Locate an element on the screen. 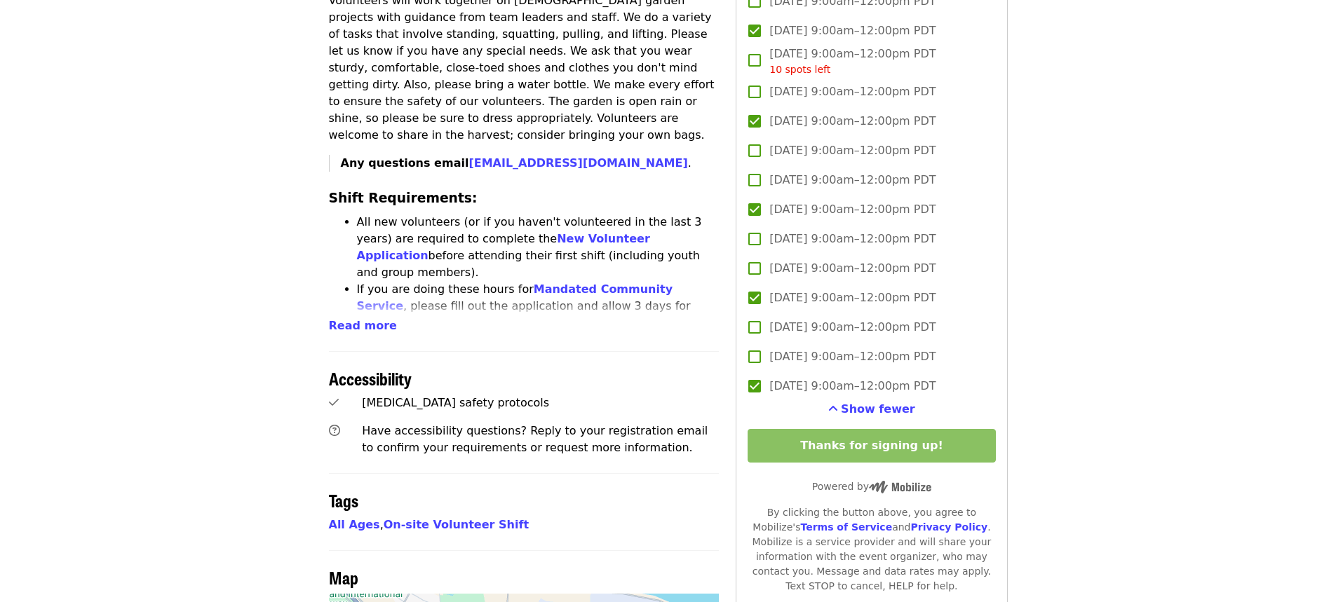 Image resolution: width=1336 pixels, height=602 pixels. span: Show fewer is located at coordinates (878, 409).